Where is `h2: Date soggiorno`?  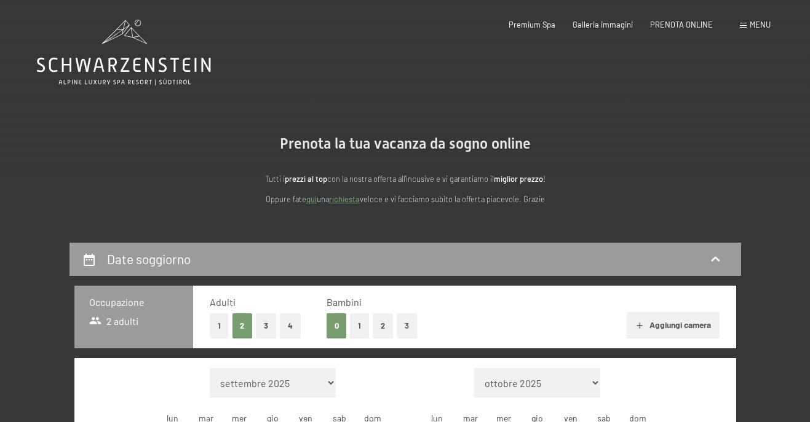
h2: Date soggiorno is located at coordinates (149, 259).